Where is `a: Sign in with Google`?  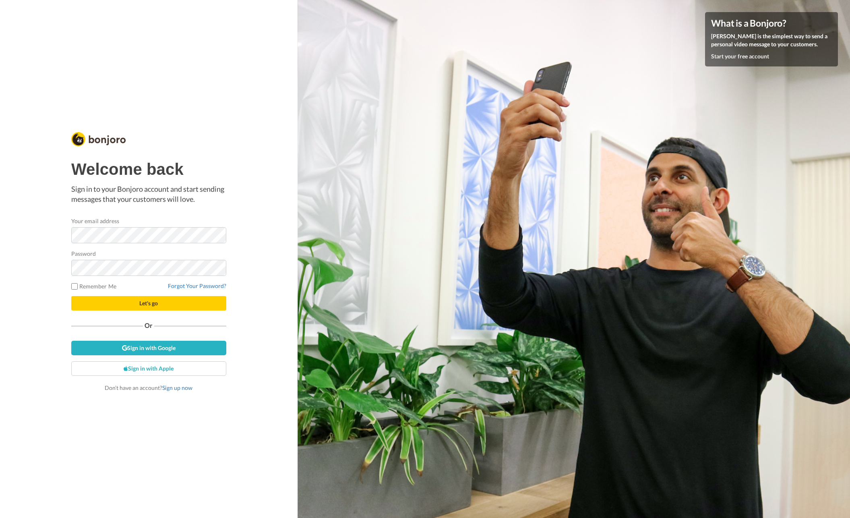 a: Sign in with Google is located at coordinates (149, 348).